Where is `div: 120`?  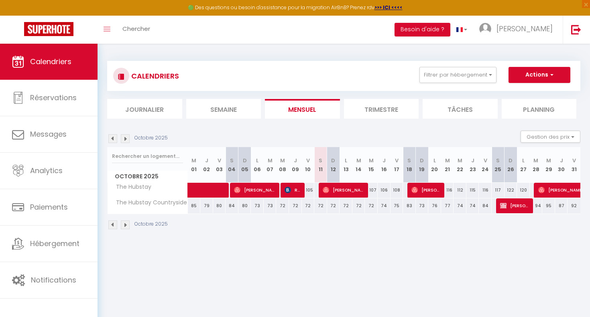
div: 120 is located at coordinates (523, 190).